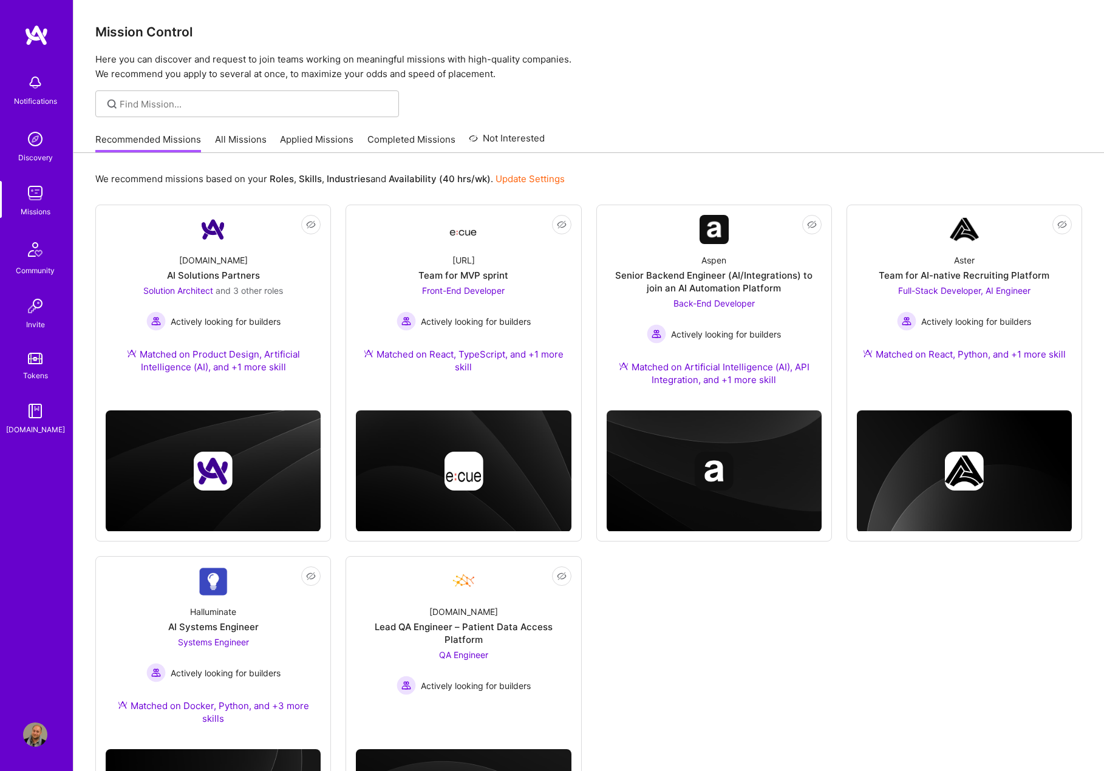 This screenshot has height=771, width=1104. Describe the element at coordinates (714, 282) in the screenshot. I see `div: Senior Backend Engineer (AI/Integrations) to join an AI Automation Platform` at that location.